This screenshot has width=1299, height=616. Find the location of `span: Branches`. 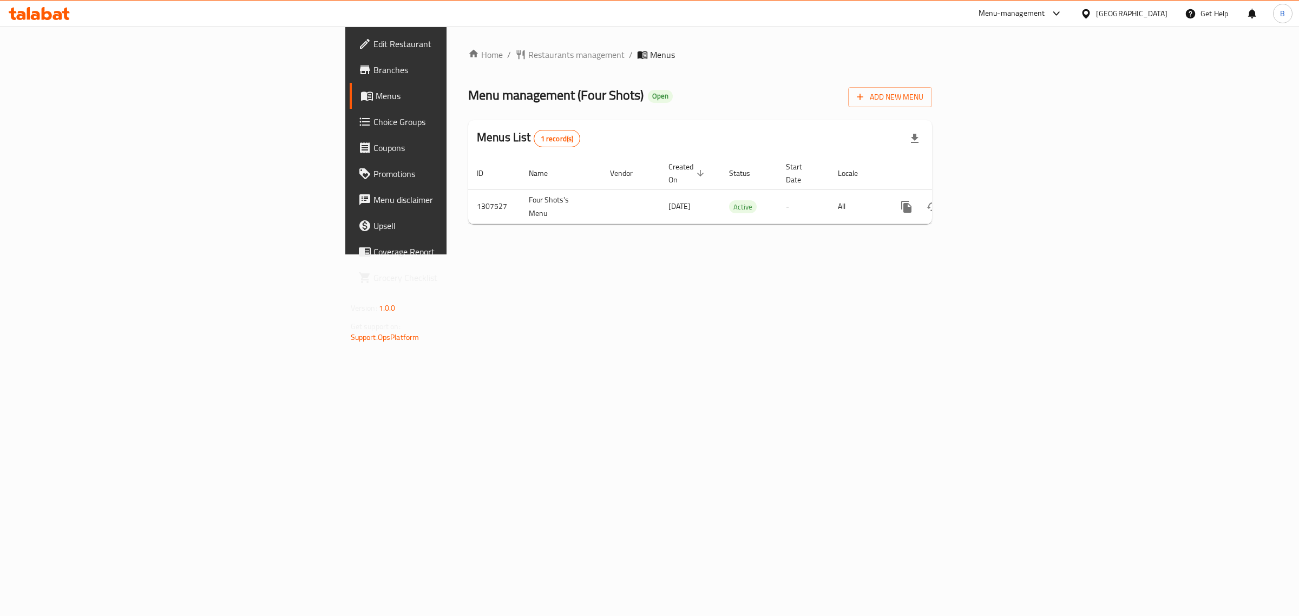

span: Branches is located at coordinates (463, 70).